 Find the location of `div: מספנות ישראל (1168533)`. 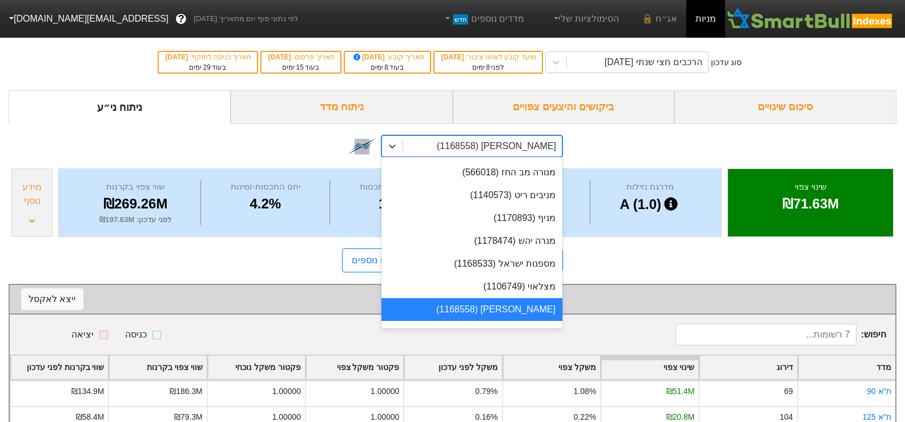

div: מספנות ישראל (1168533) is located at coordinates (472, 264).